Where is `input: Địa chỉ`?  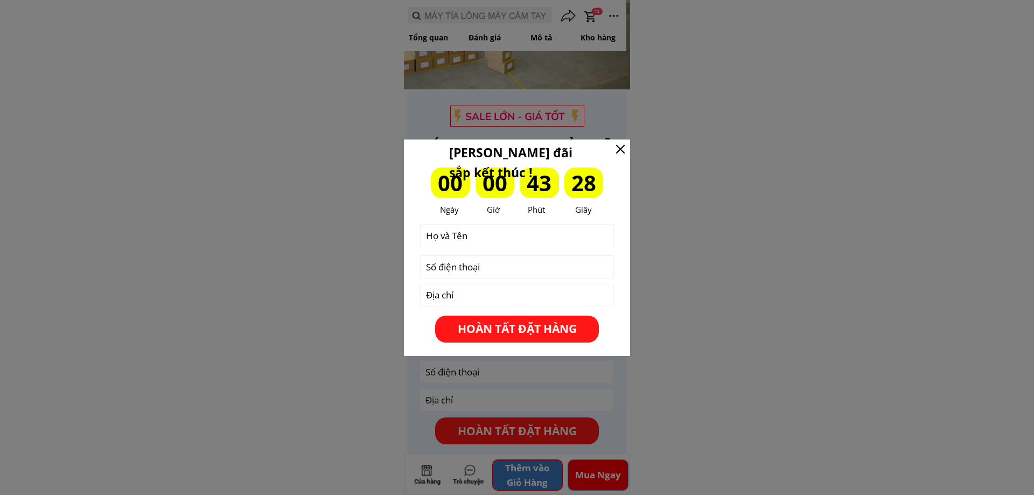 input: Địa chỉ is located at coordinates (517, 295).